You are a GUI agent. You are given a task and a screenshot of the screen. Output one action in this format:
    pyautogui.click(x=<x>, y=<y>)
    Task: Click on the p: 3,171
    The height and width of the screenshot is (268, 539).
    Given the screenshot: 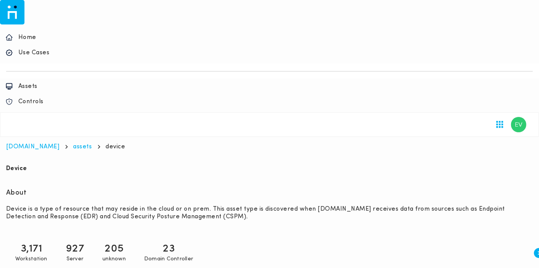 What is the action you would take?
    pyautogui.click(x=31, y=249)
    